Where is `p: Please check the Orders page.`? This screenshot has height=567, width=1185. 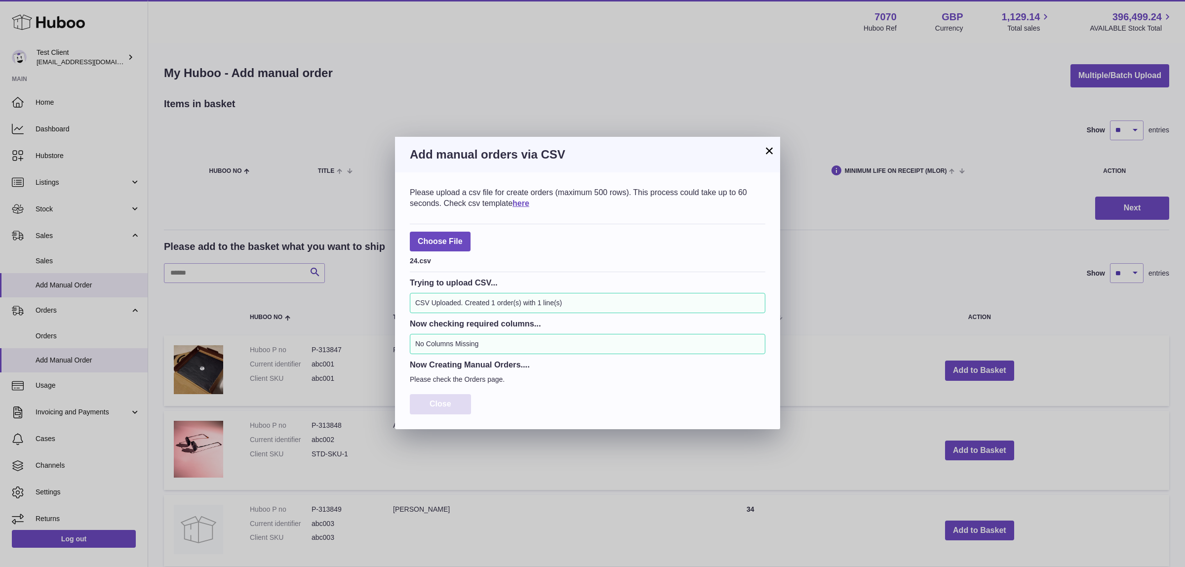
p: Please check the Orders page. is located at coordinates (587, 379).